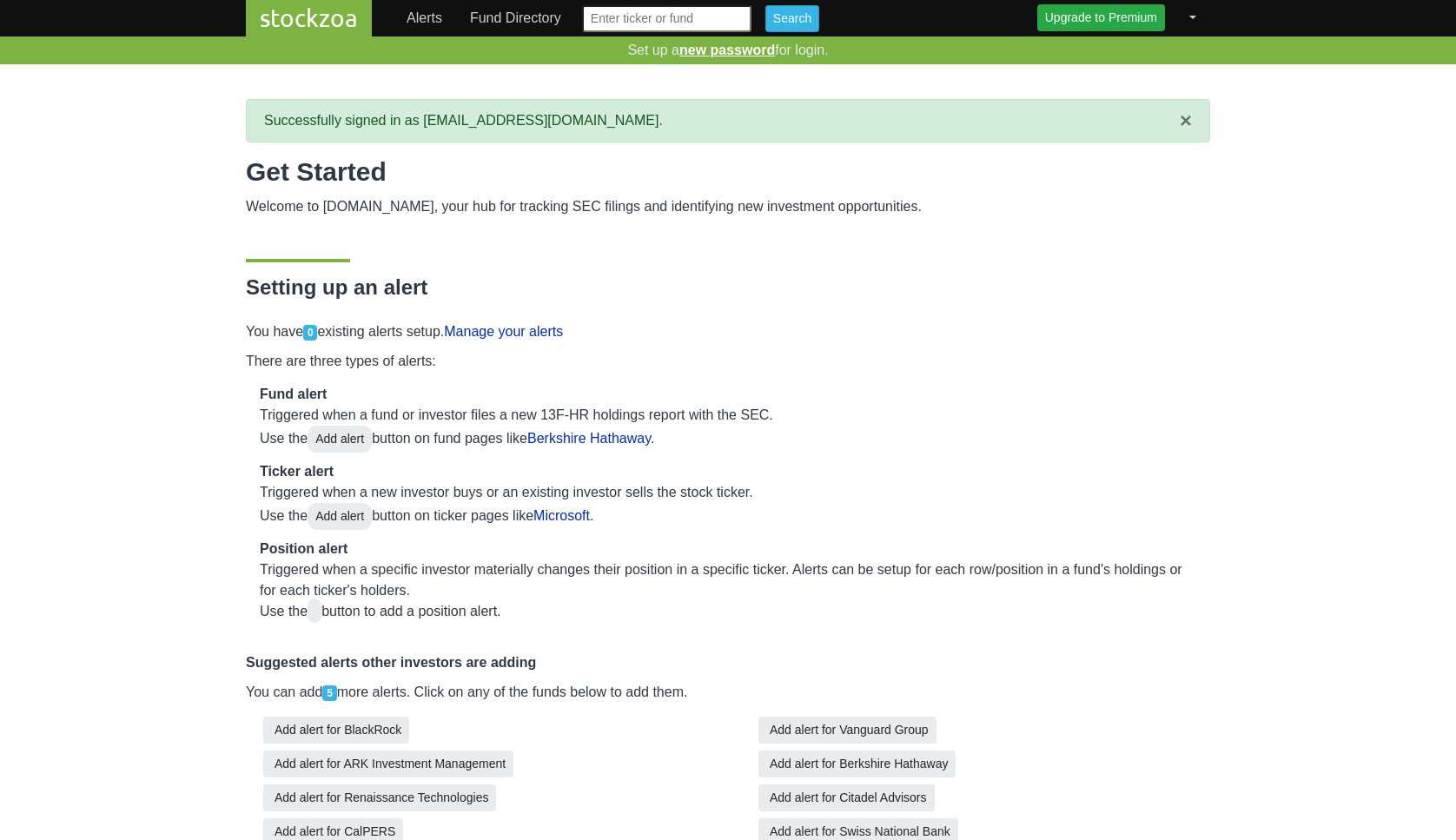 This screenshot has height=840, width=1456. What do you see at coordinates (728, 332) in the screenshot?
I see `p: You have existing alerts setup.` at bounding box center [728, 332].